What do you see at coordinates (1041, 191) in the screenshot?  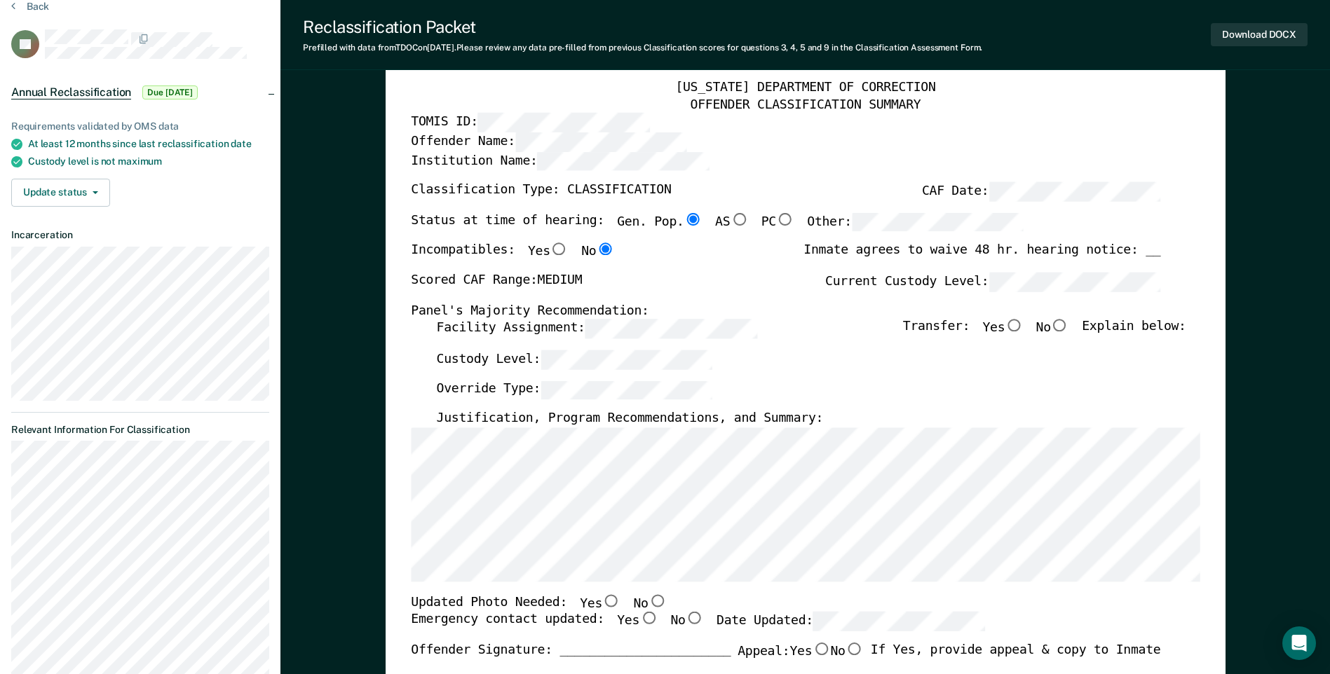 I see `label: CAF Date:` at bounding box center [1041, 191].